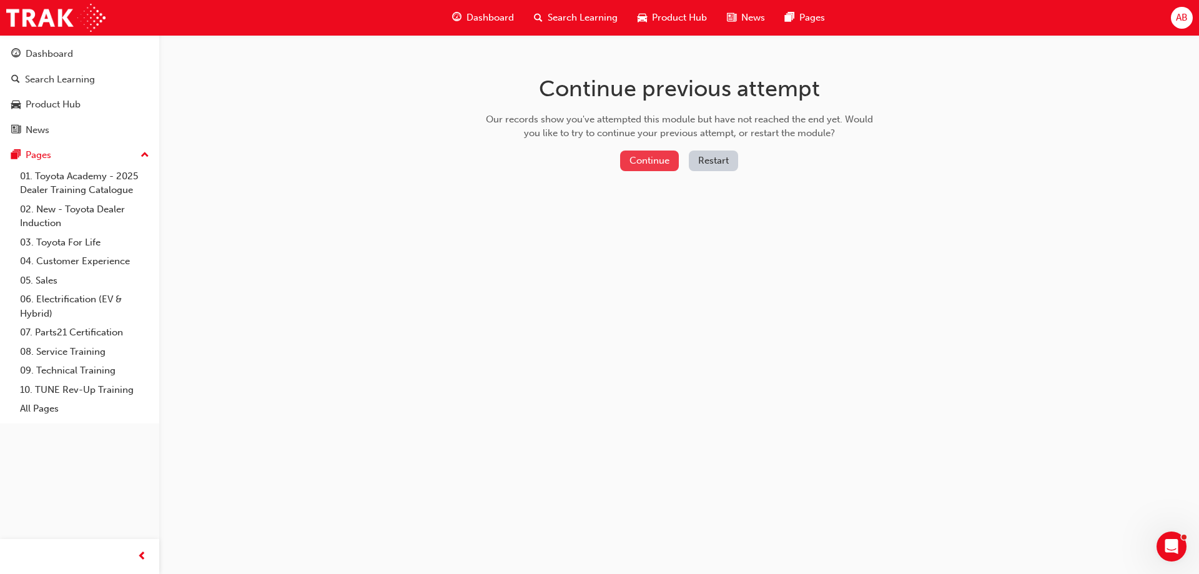 The height and width of the screenshot is (574, 1199). I want to click on div: Search Learning, so click(60, 79).